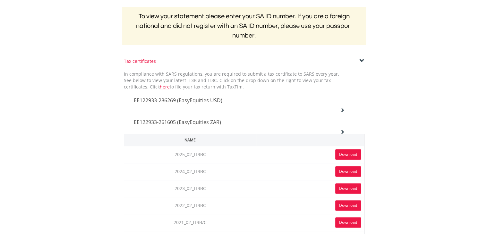 The image size is (488, 234). What do you see at coordinates (244, 61) in the screenshot?
I see `div: Tax certificates` at bounding box center [244, 61].